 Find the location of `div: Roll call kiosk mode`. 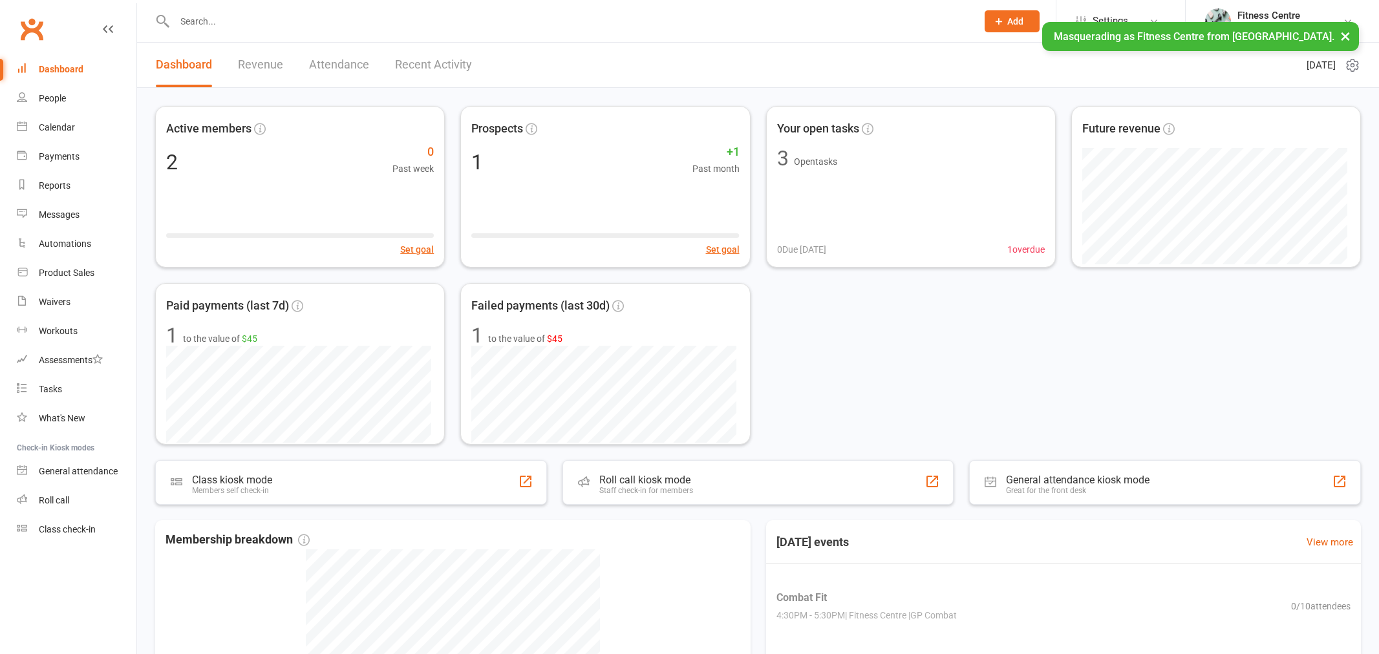

div: Roll call kiosk mode is located at coordinates (646, 480).